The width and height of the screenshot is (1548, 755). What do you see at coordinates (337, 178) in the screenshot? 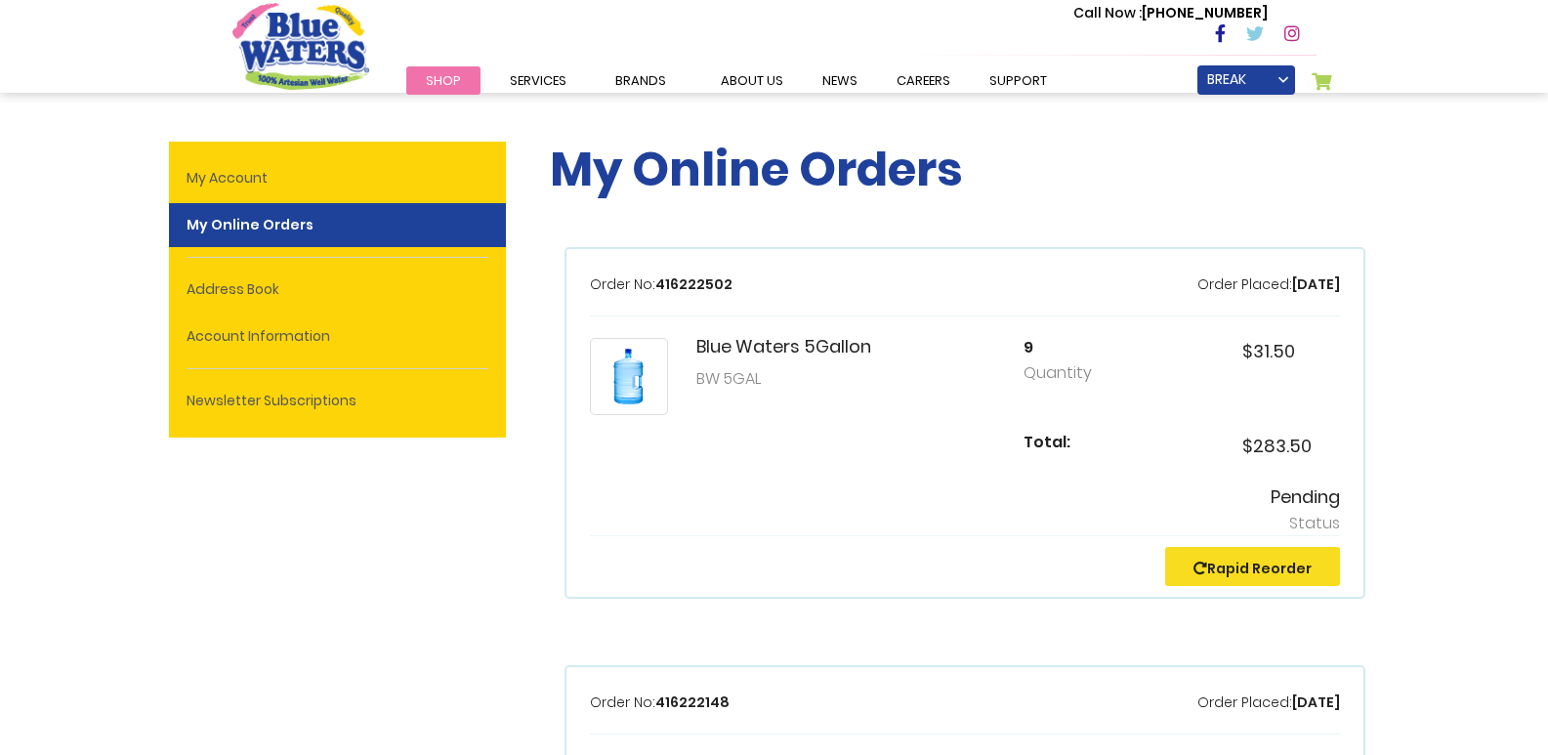
I see `a: My Account` at bounding box center [337, 178].